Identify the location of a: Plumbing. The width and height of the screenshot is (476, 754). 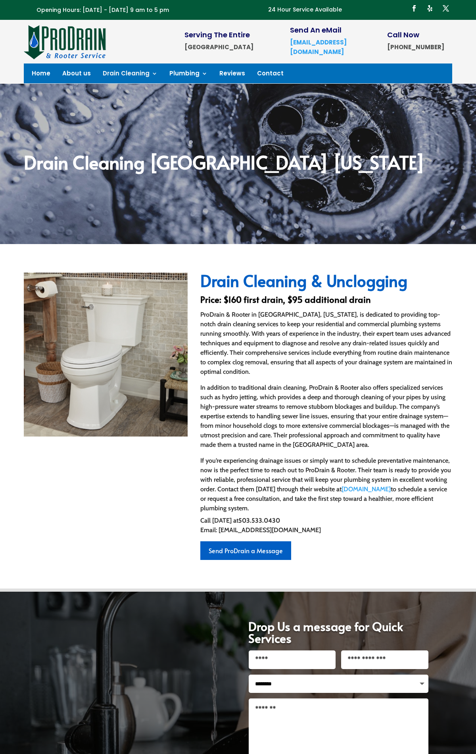
(188, 75).